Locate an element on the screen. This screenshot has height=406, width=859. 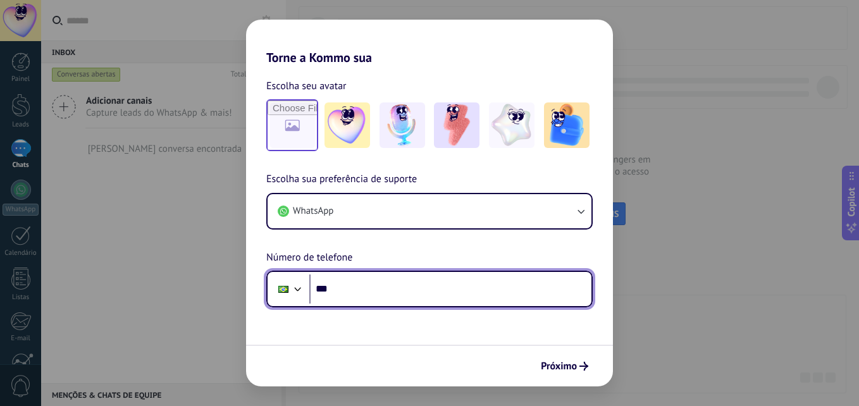
span: WhatsApp is located at coordinates (313, 211).